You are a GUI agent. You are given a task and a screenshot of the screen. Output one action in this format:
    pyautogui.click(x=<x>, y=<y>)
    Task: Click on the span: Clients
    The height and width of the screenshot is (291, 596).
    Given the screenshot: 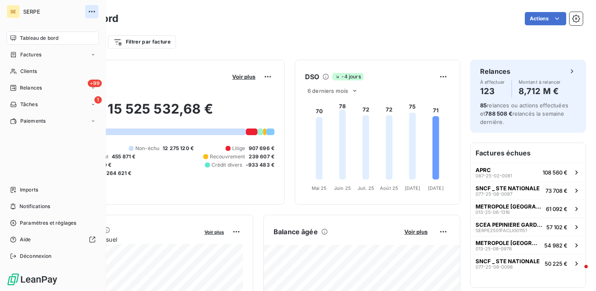 What is the action you would take?
    pyautogui.click(x=29, y=71)
    